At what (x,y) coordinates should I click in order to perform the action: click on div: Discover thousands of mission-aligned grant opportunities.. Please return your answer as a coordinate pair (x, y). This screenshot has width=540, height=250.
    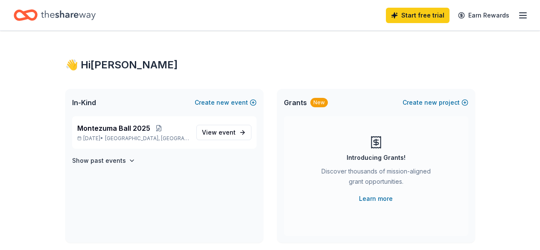
    Looking at the image, I should click on (376, 178).